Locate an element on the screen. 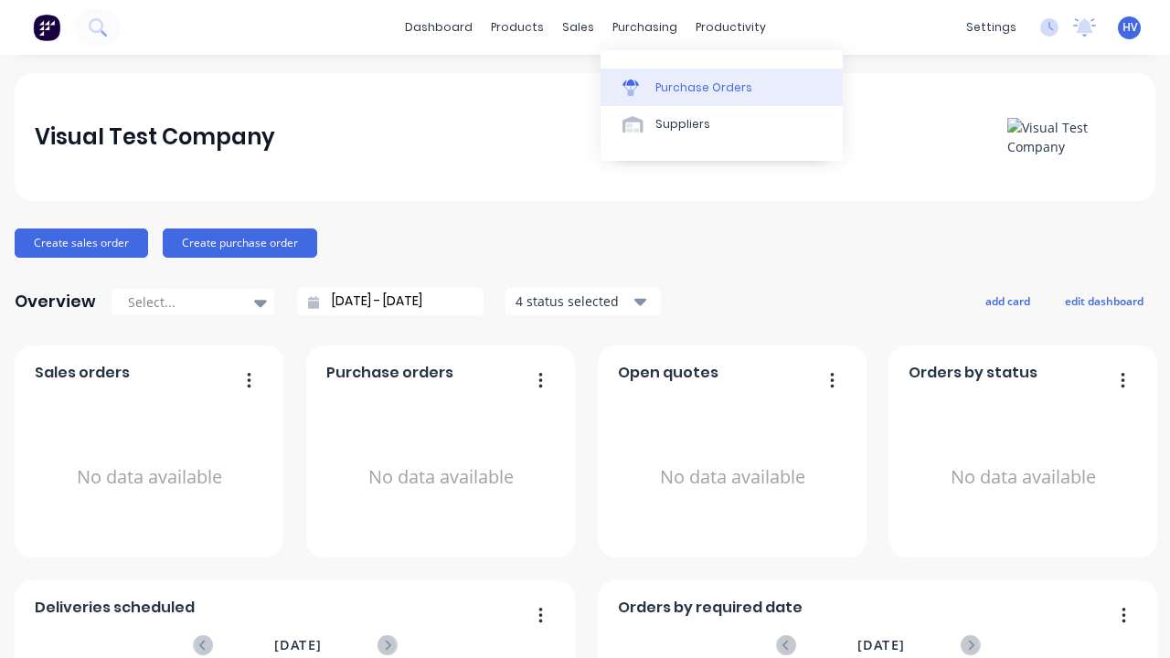 This screenshot has width=1170, height=658. div: purchasing is located at coordinates (645, 27).